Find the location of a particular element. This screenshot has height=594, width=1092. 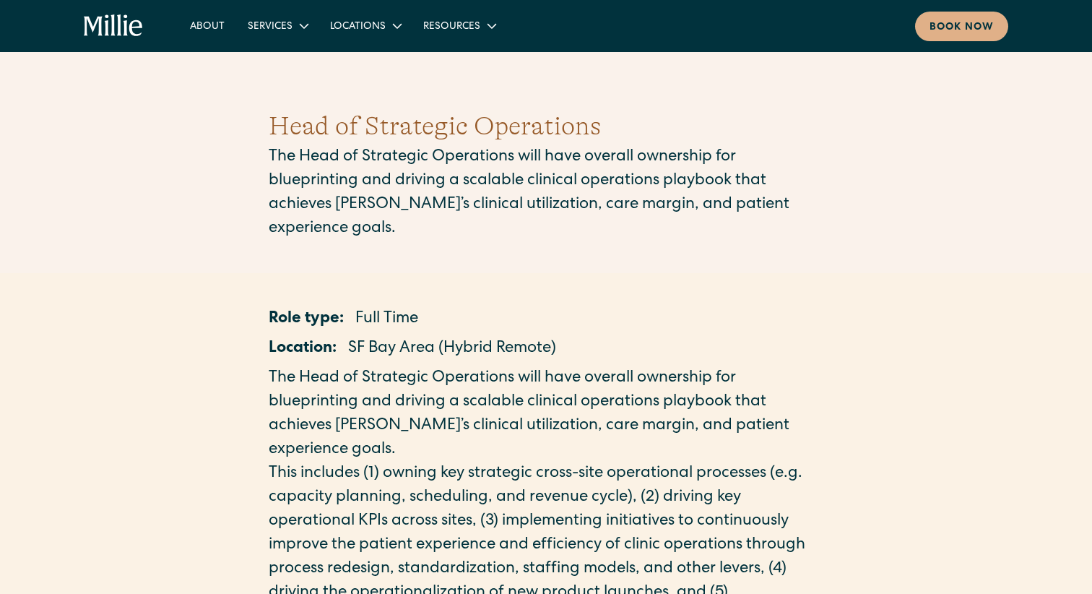

h1: Head of Strategic Operations is located at coordinates (546, 126).